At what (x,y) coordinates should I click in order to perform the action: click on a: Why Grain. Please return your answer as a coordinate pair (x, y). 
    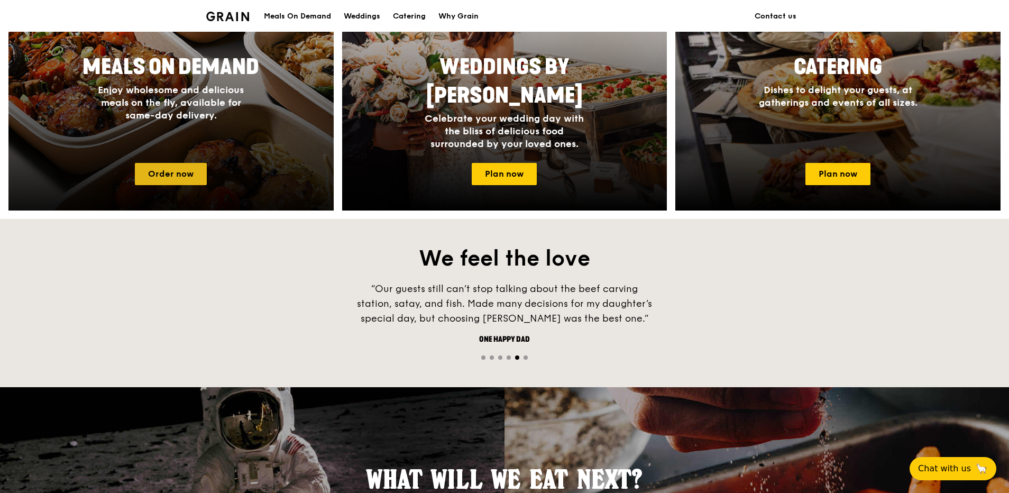
    Looking at the image, I should click on (458, 16).